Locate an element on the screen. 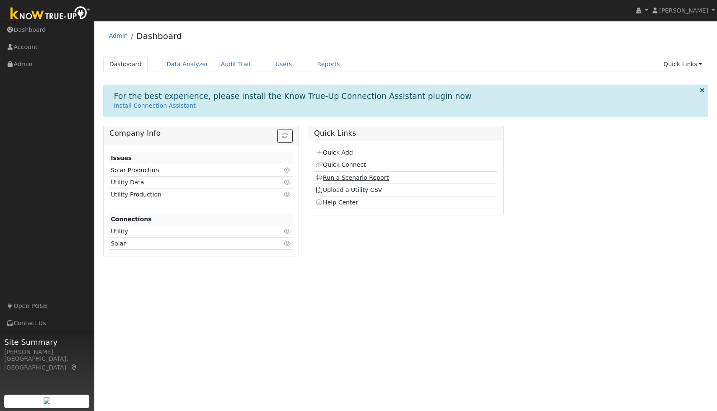 Image resolution: width=717 pixels, height=411 pixels. a: Quick Links is located at coordinates (682, 64).